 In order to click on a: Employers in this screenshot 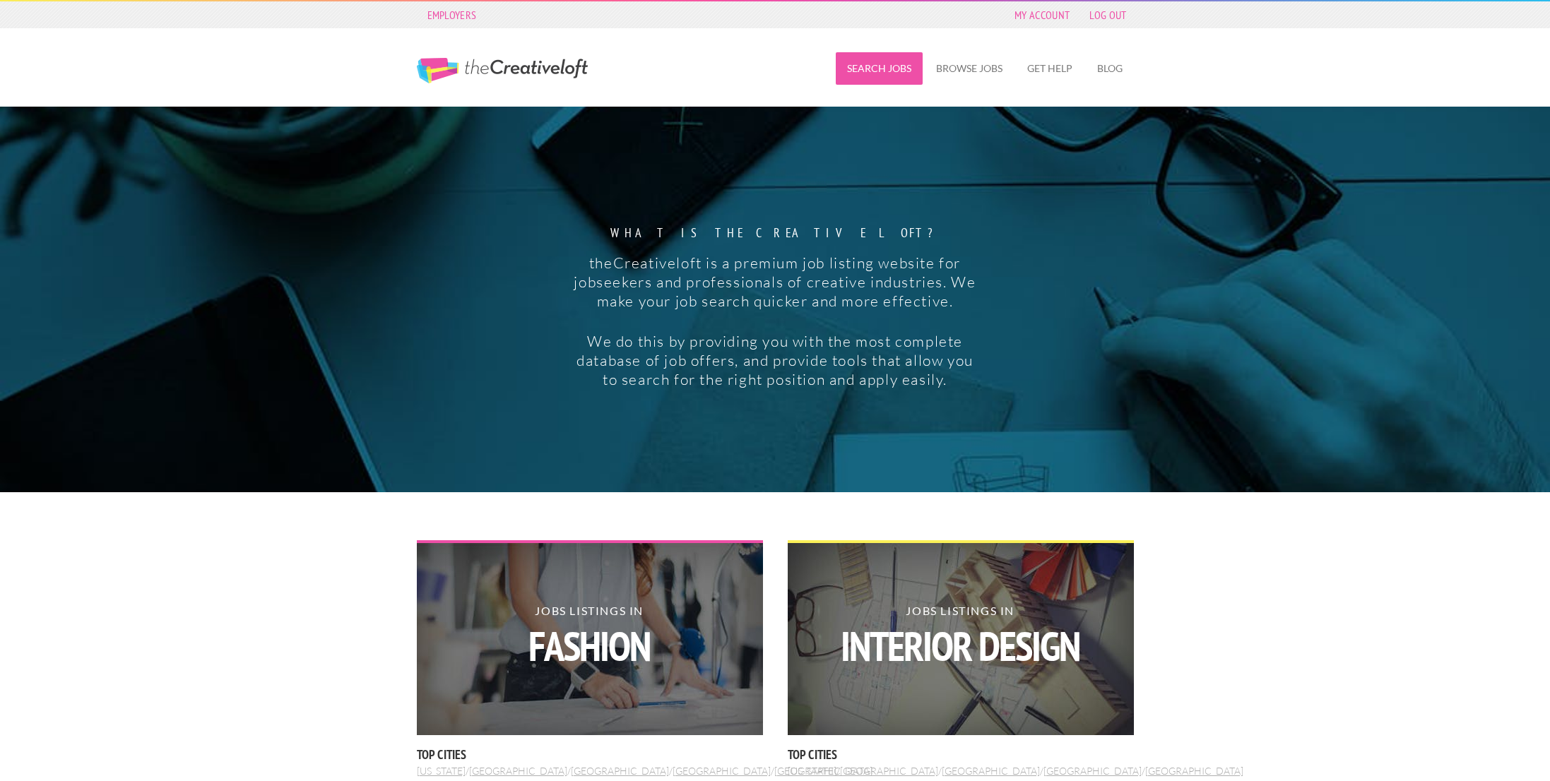, I will do `click(452, 15)`.